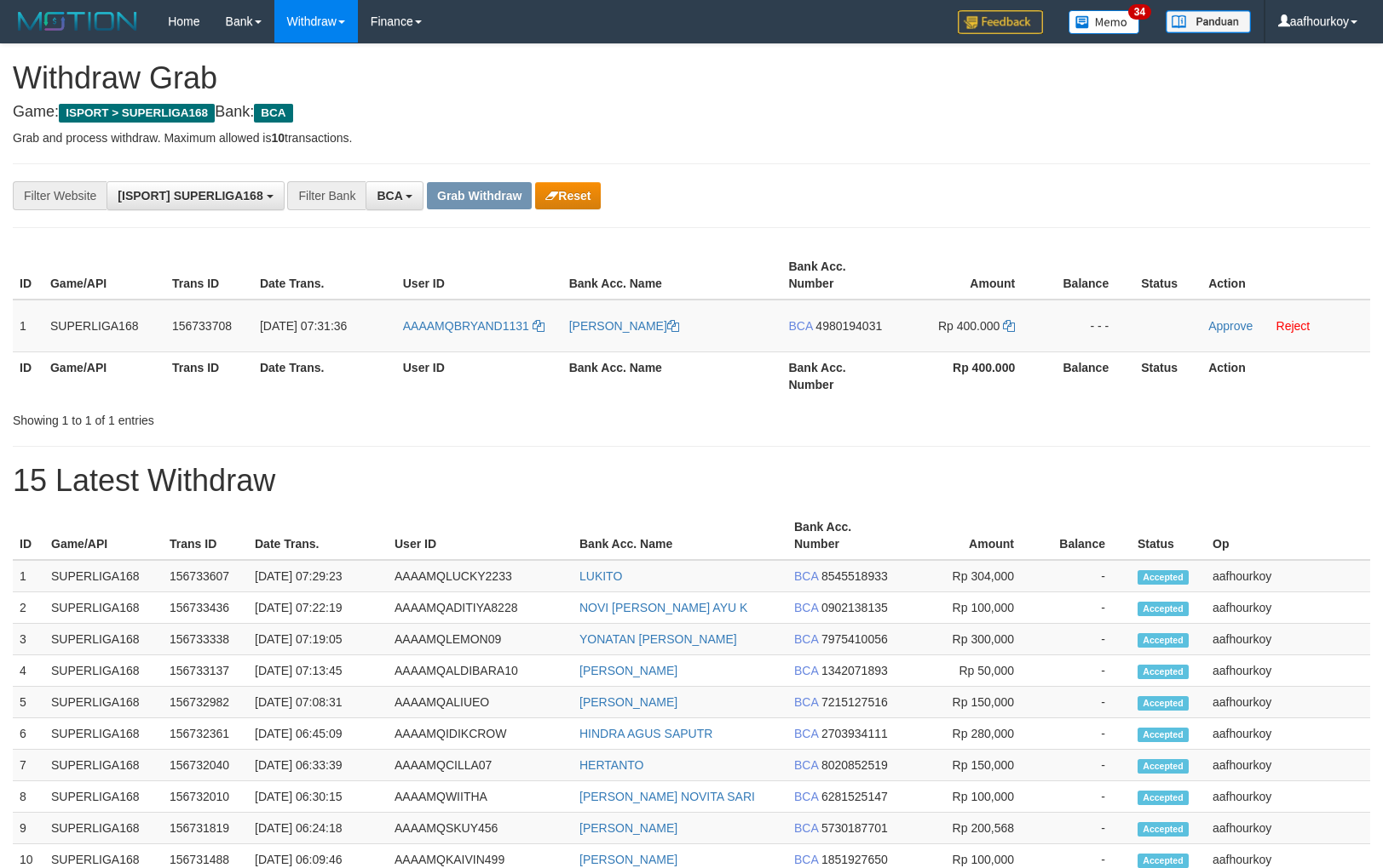 This screenshot has height=868, width=1383. I want to click on a: Approve, so click(1230, 326).